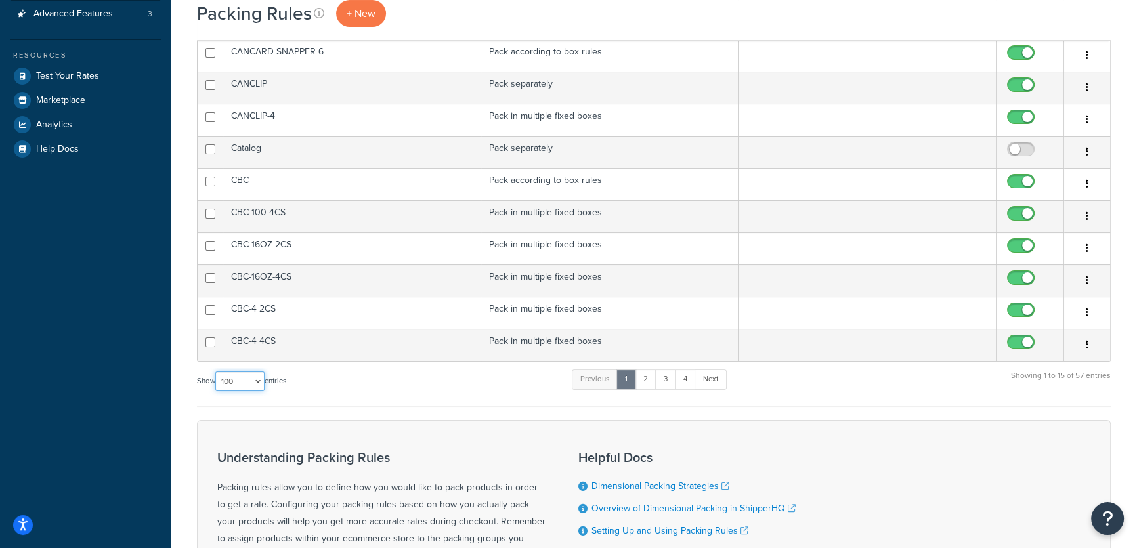 Image resolution: width=1137 pixels, height=548 pixels. What do you see at coordinates (352, 280) in the screenshot?
I see `td: CBC-16OZ-4CS` at bounding box center [352, 280].